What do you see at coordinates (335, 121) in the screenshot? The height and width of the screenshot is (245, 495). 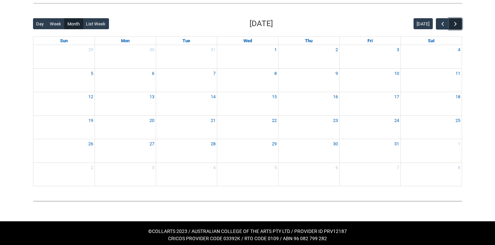 I see `a: Go to January 23, 2025` at bounding box center [335, 121].